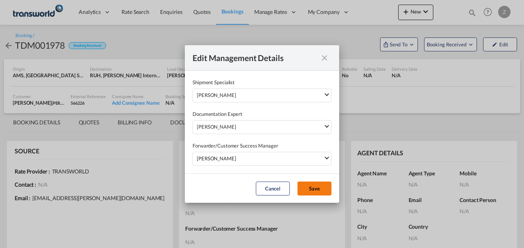  Describe the element at coordinates (273, 188) in the screenshot. I see `button: Cancel` at that location.